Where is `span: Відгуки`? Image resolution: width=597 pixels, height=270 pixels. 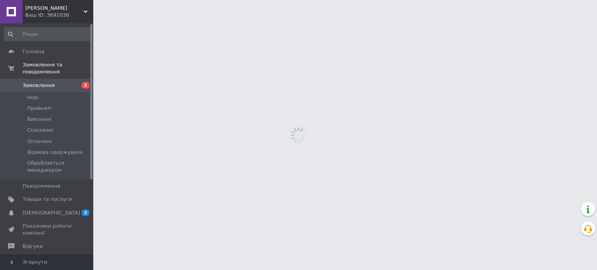 span: Відгуки is located at coordinates (33, 247).